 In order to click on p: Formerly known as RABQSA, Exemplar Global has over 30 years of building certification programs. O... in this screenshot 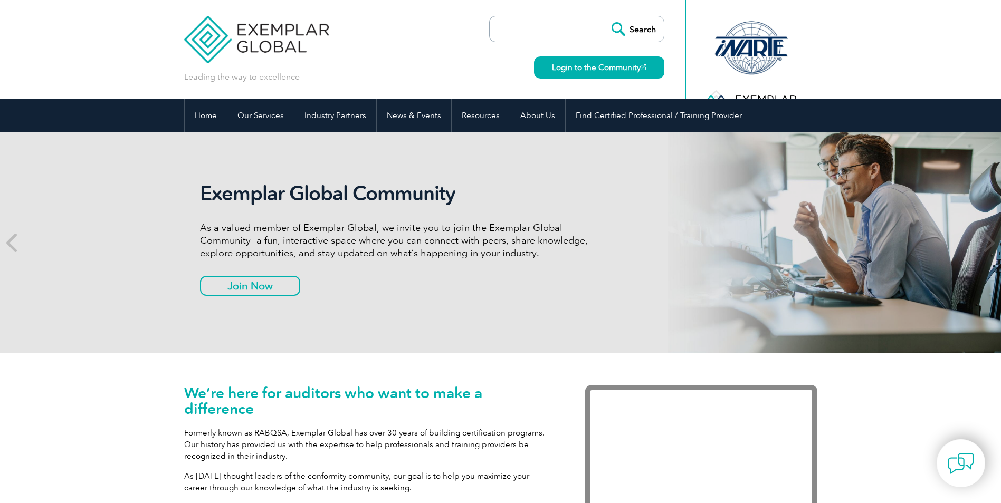, I will do `click(369, 445)`.